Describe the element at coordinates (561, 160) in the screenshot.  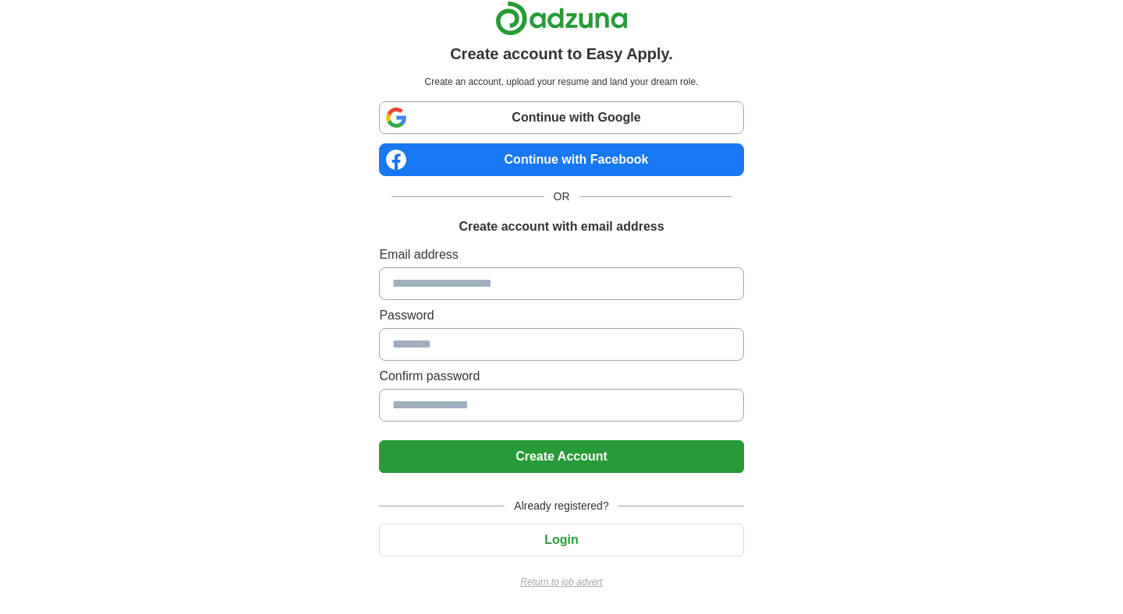
I see `a: Continue with Facebook` at that location.